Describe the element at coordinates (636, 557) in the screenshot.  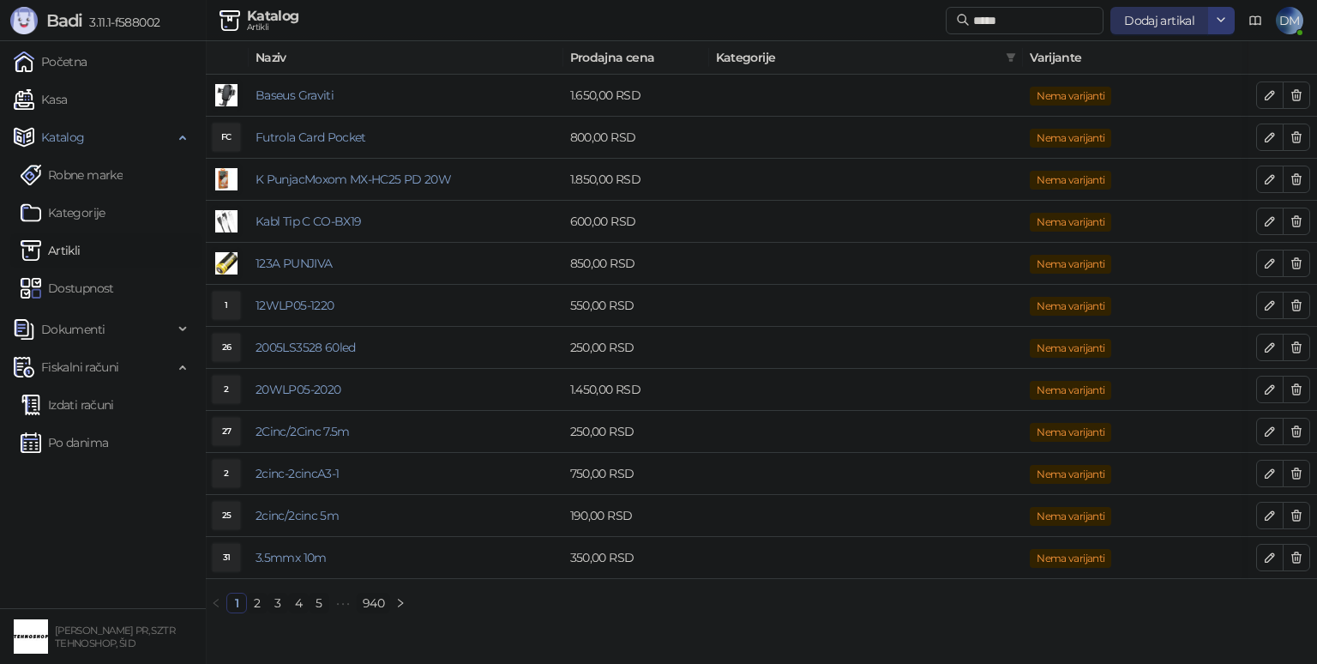
I see `td: 350,00 RSD` at that location.